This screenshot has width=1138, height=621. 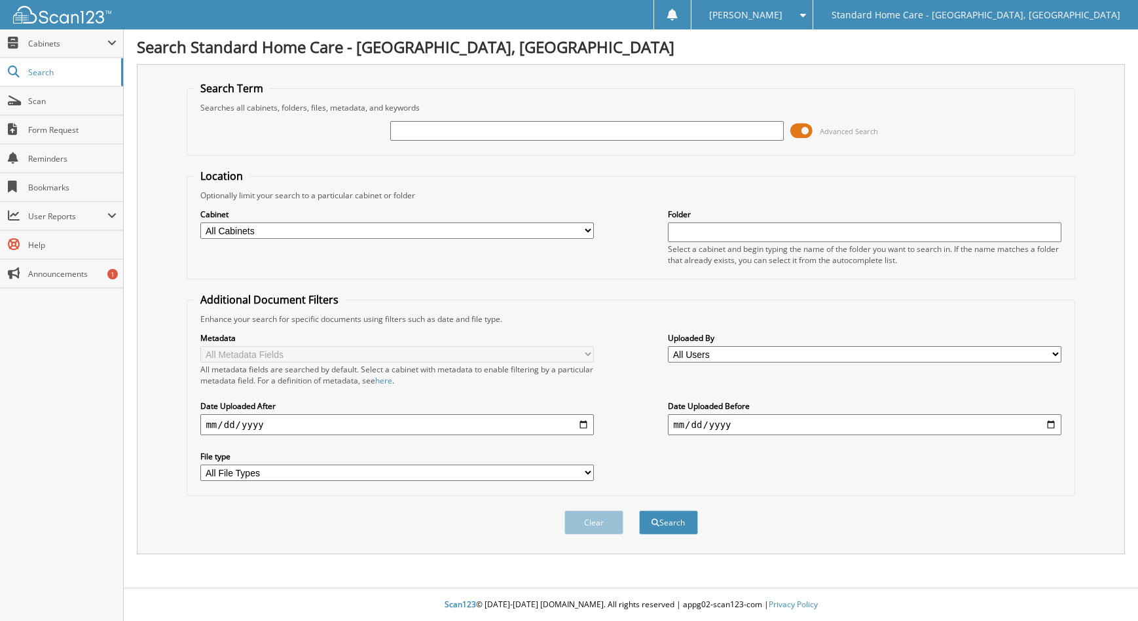 What do you see at coordinates (864, 214) in the screenshot?
I see `label: Folder` at bounding box center [864, 214].